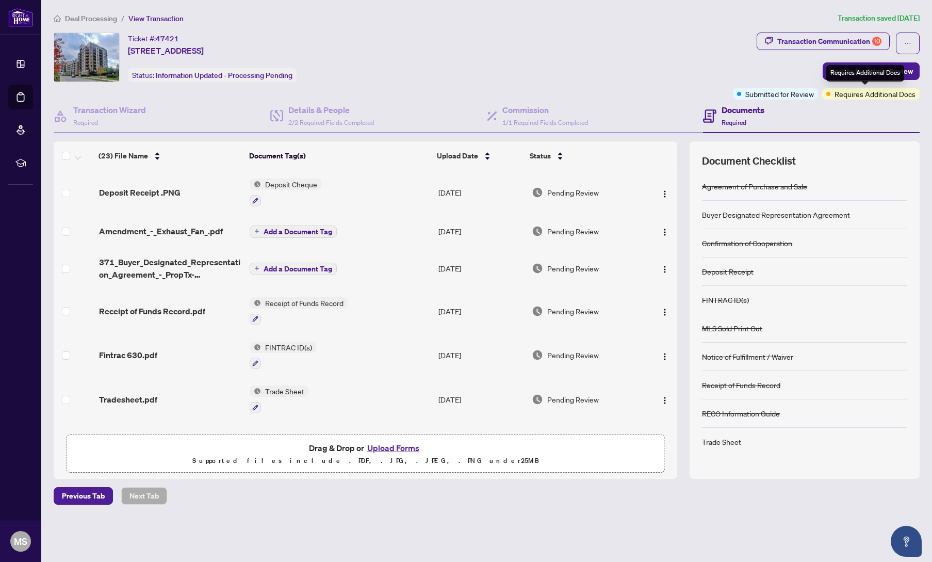 The height and width of the screenshot is (562, 932). I want to click on span: Add a Document Tag, so click(298, 269).